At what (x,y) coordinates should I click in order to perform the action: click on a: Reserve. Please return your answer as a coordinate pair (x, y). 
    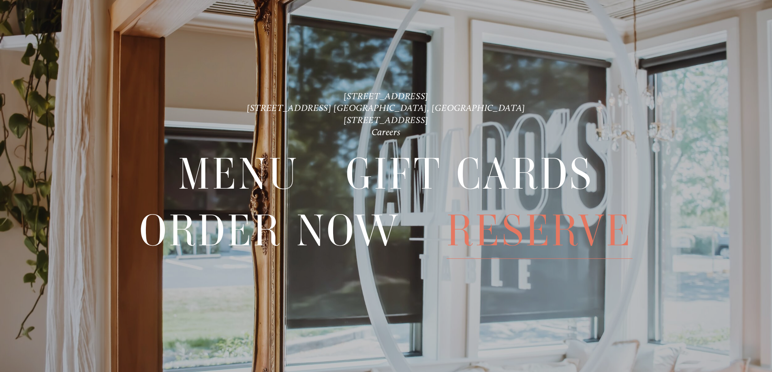
    Looking at the image, I should click on (539, 231).